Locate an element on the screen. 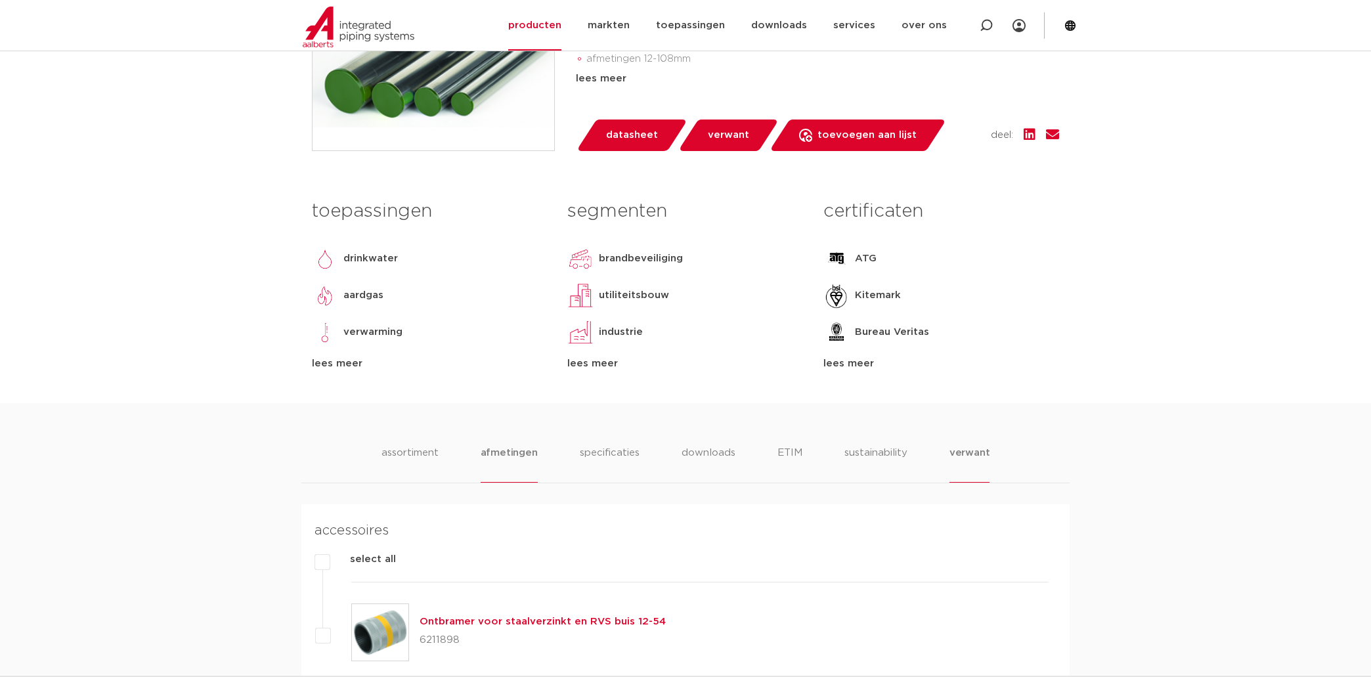  label: select all is located at coordinates (363, 559).